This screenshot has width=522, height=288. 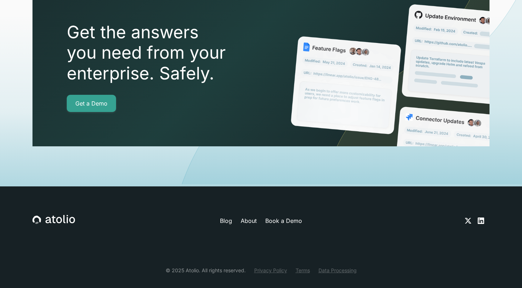 What do you see at coordinates (284, 220) in the screenshot?
I see `a: Book a Demo` at bounding box center [284, 220].